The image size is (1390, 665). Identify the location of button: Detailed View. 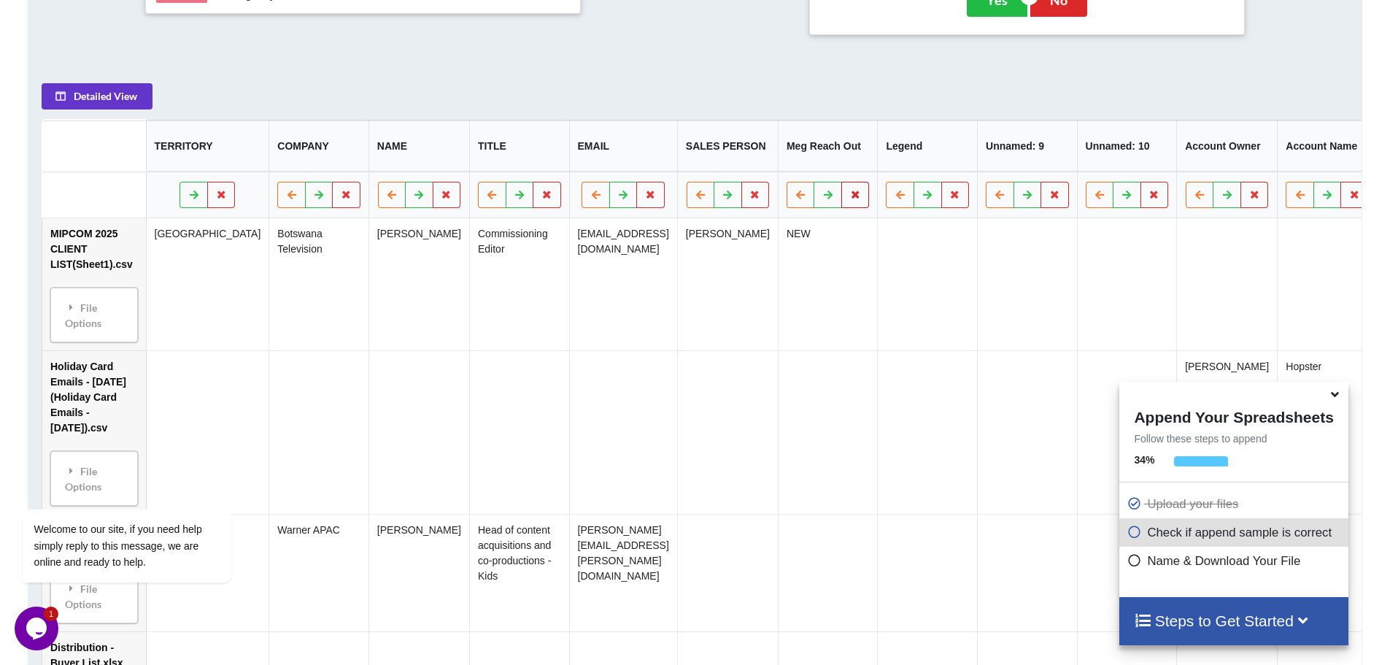
(97, 96).